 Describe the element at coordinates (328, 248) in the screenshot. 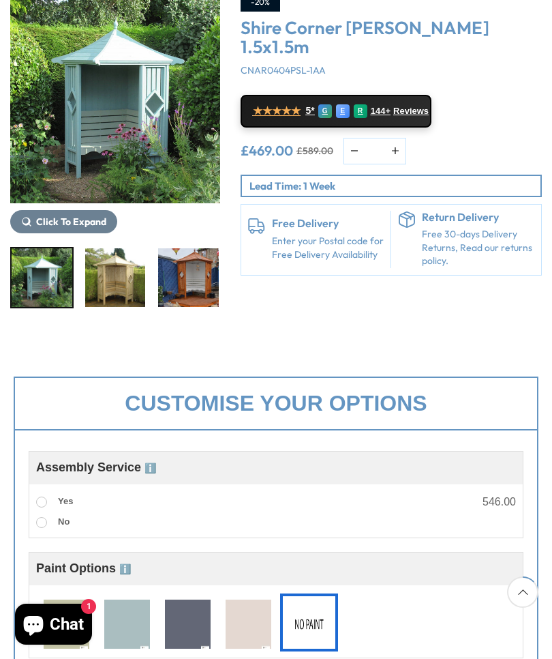

I see `a: Enter your Postal code for Free Delivery Availability` at that location.